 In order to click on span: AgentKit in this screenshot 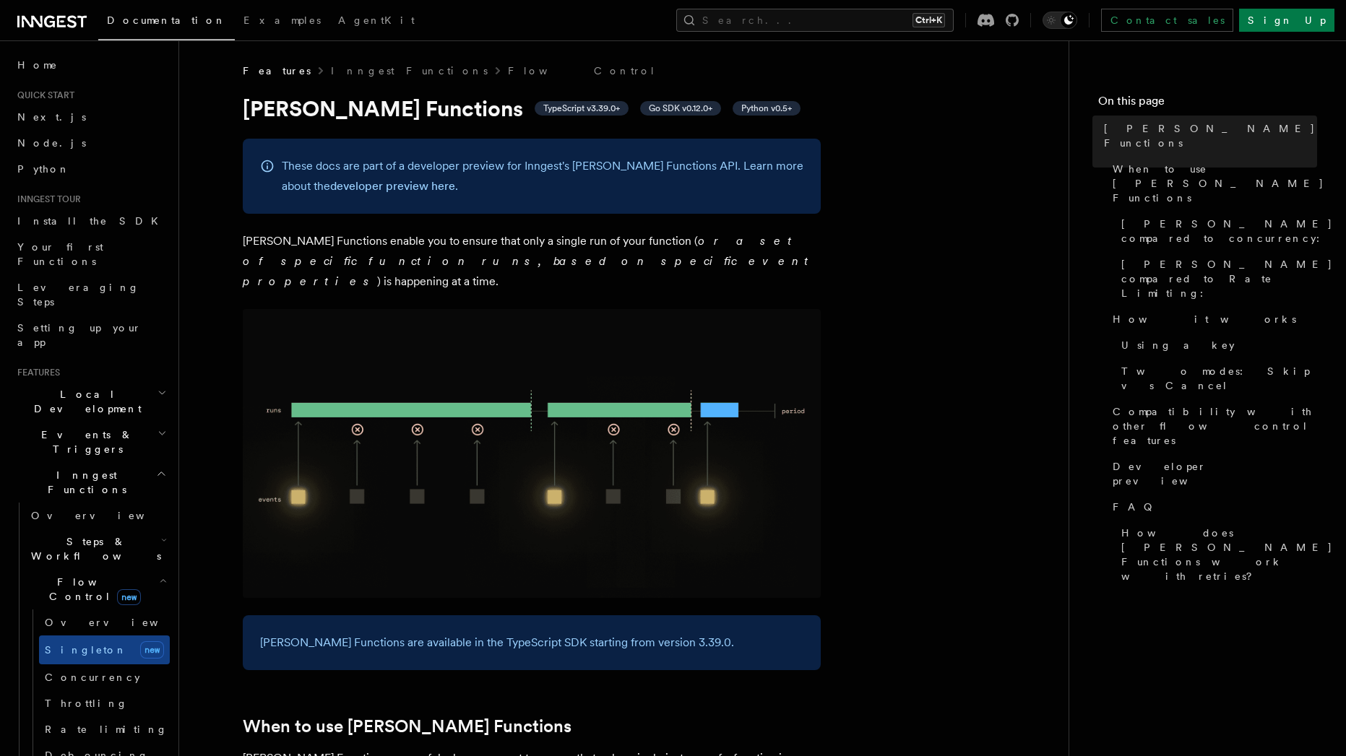, I will do `click(376, 20)`.